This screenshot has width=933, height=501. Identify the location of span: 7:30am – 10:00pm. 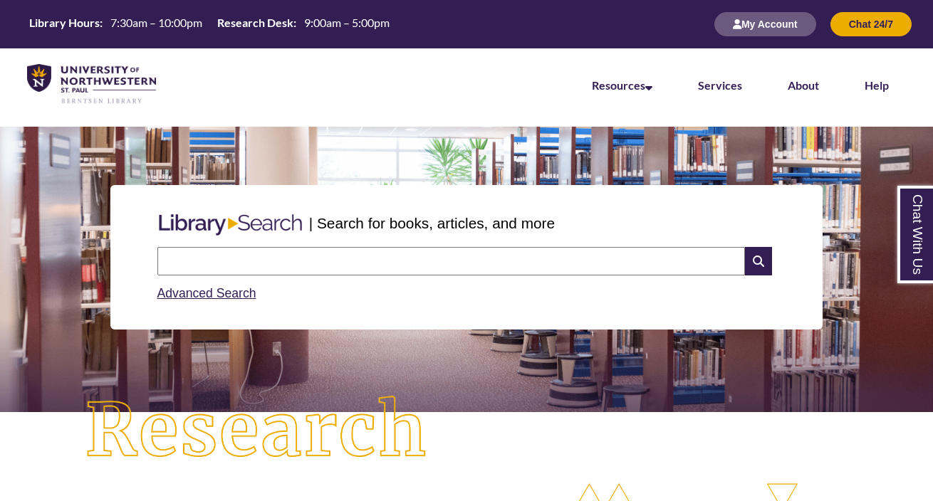
(156, 22).